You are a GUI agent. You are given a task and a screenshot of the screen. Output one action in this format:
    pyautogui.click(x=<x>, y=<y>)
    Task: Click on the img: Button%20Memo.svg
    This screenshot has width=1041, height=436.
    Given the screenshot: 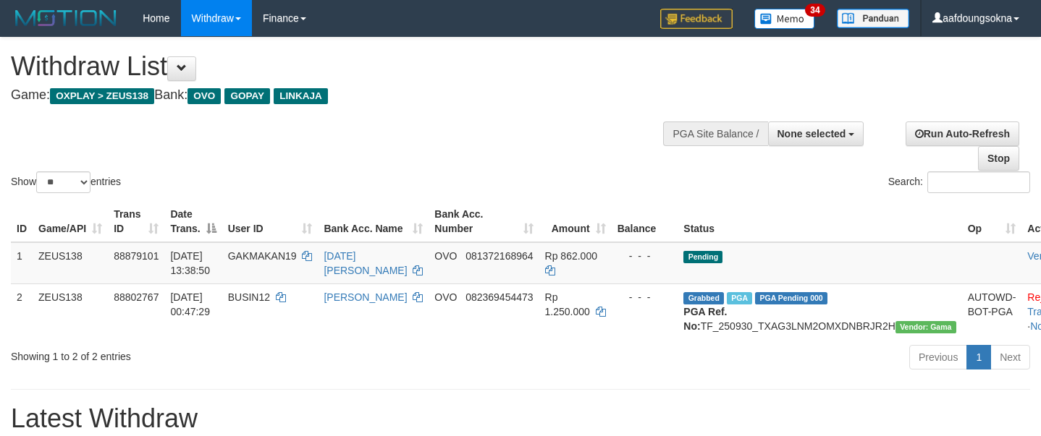 What is the action you would take?
    pyautogui.click(x=784, y=19)
    